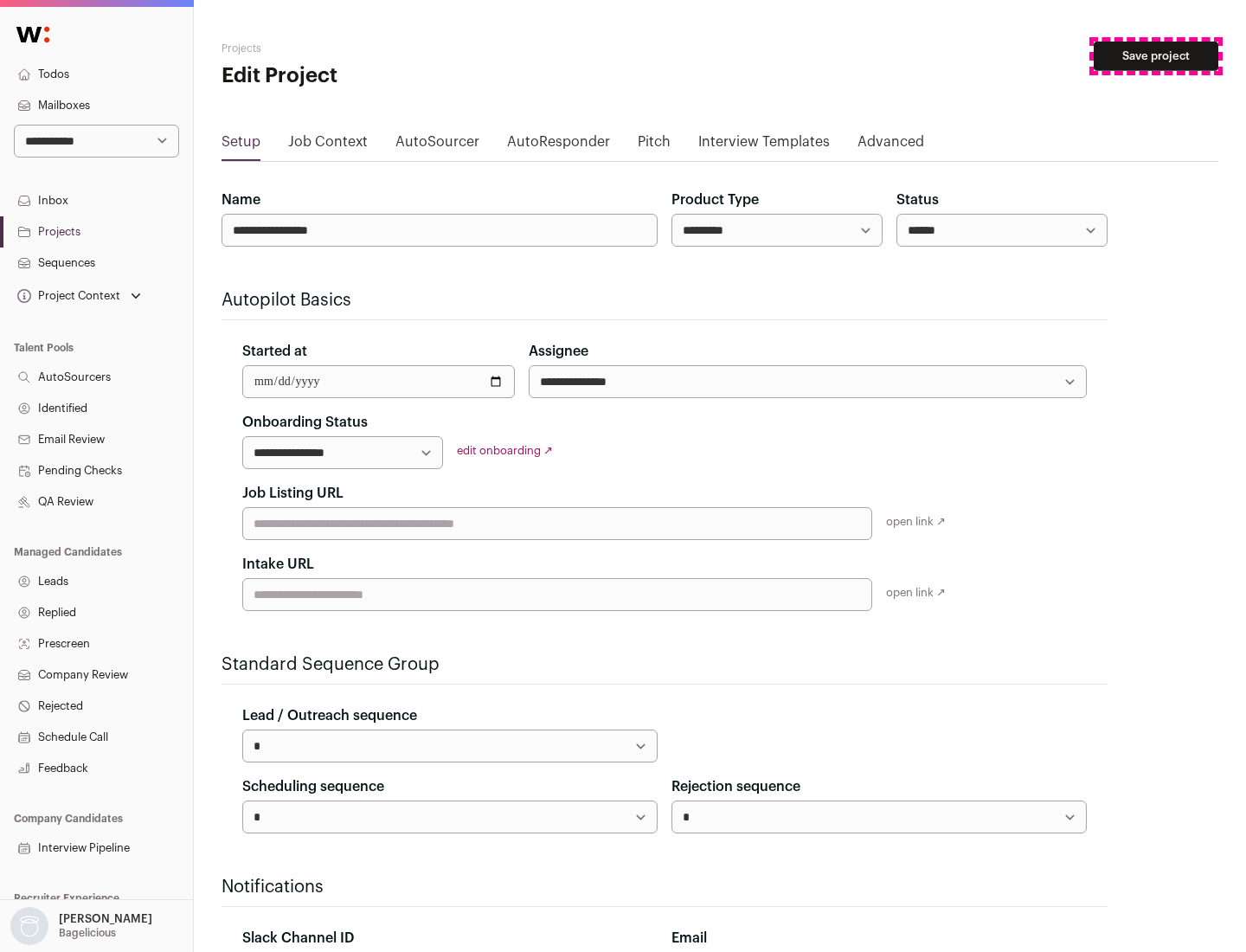 The image size is (1246, 952). I want to click on a: Job Context, so click(328, 145).